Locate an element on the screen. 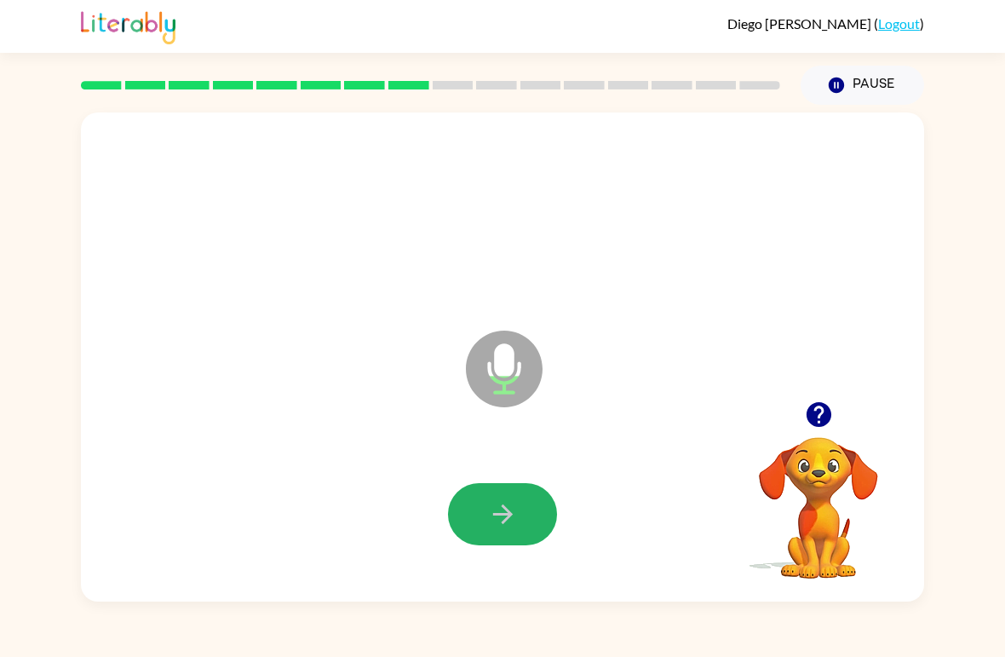  a: Logout is located at coordinates (898, 23).